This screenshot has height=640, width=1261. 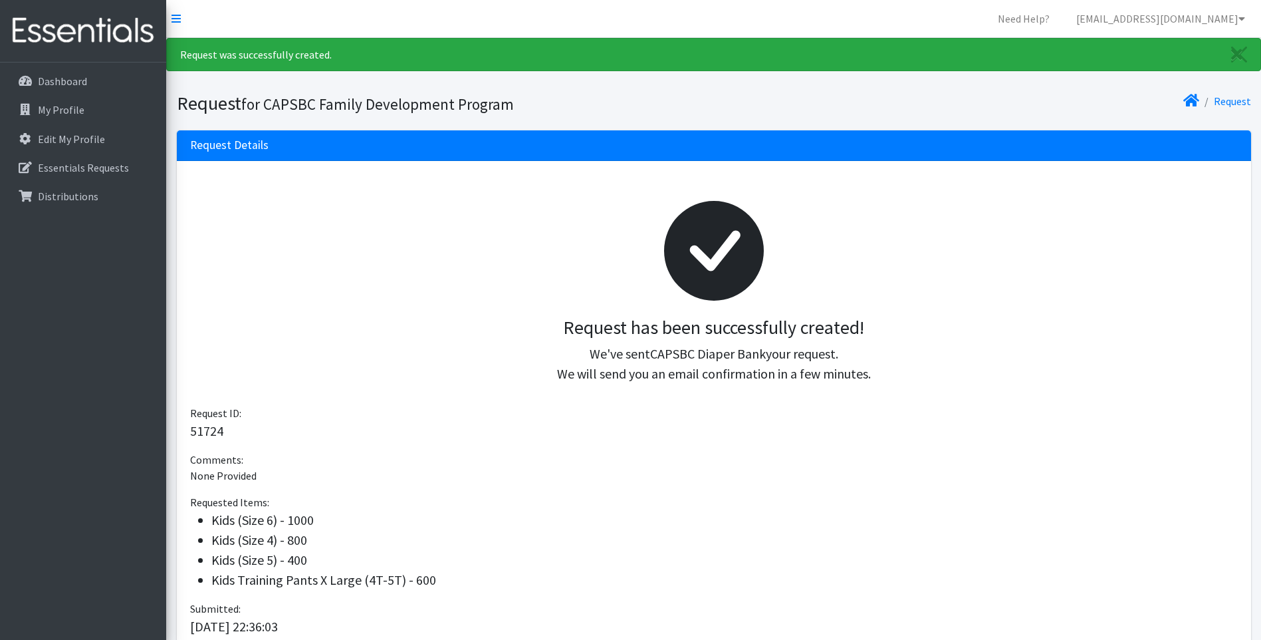 What do you see at coordinates (229, 145) in the screenshot?
I see `h3: Request Details` at bounding box center [229, 145].